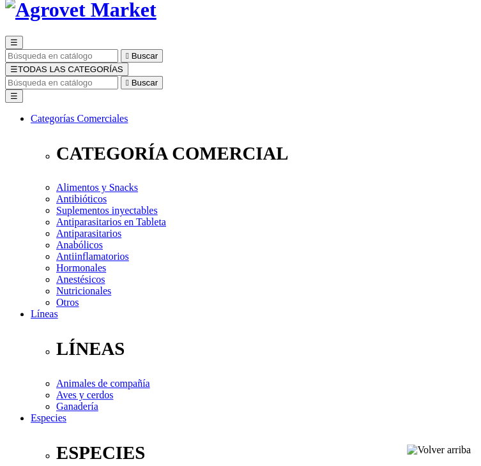 The height and width of the screenshot is (466, 481). I want to click on span: Suplementos inyectables, so click(107, 210).